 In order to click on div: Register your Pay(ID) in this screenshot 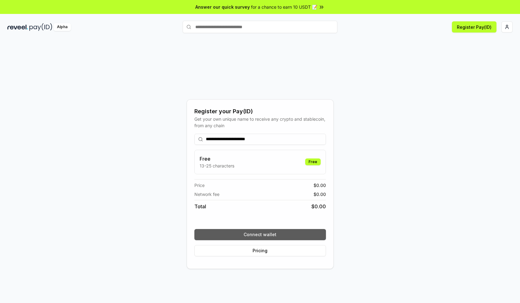, I will do `click(260, 111)`.